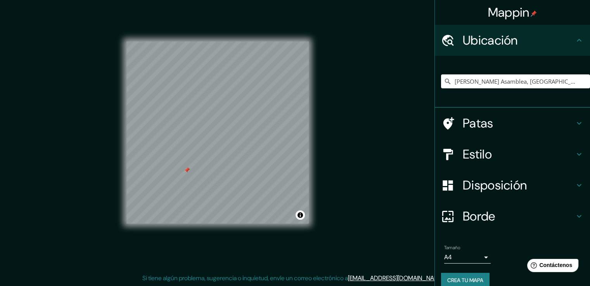 The height and width of the screenshot is (286, 590). What do you see at coordinates (479, 217) in the screenshot?
I see `font: Borde` at bounding box center [479, 217].